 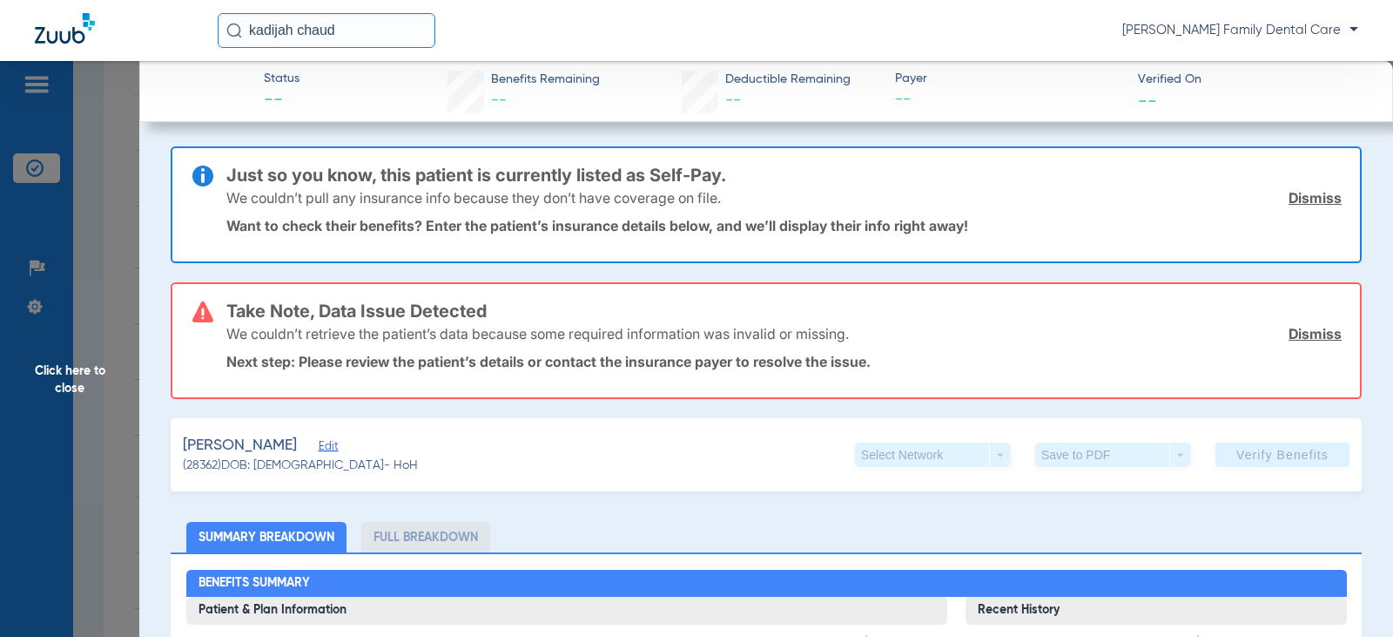 I want to click on span: Status, so click(x=281, y=78).